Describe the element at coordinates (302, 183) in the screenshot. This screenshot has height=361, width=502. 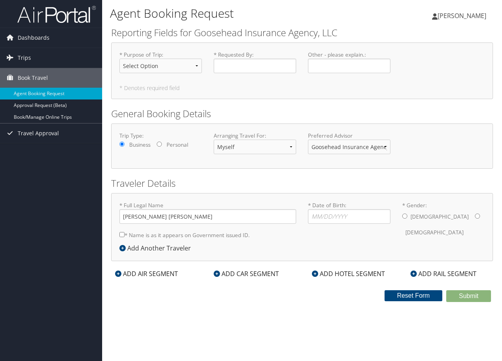
I see `h2: Traveler Details` at that location.